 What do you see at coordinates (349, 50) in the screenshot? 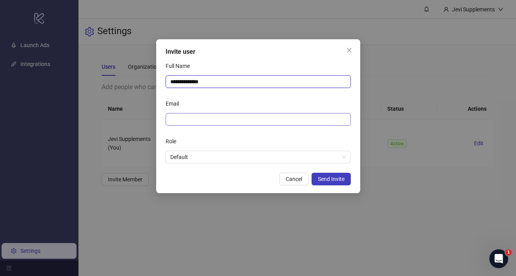
I see `button: Close` at bounding box center [349, 50].